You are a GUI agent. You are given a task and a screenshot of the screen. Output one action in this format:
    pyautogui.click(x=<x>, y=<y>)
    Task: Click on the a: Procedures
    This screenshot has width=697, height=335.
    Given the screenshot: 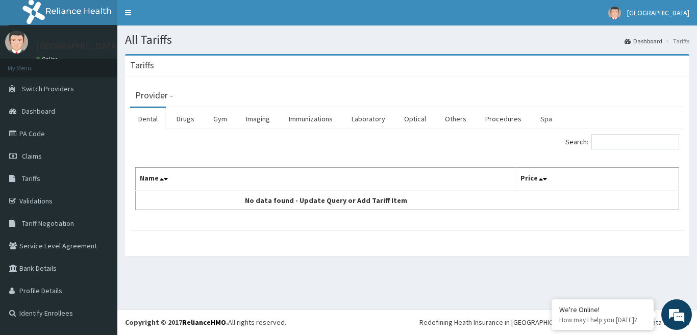 What is the action you would take?
    pyautogui.click(x=503, y=119)
    